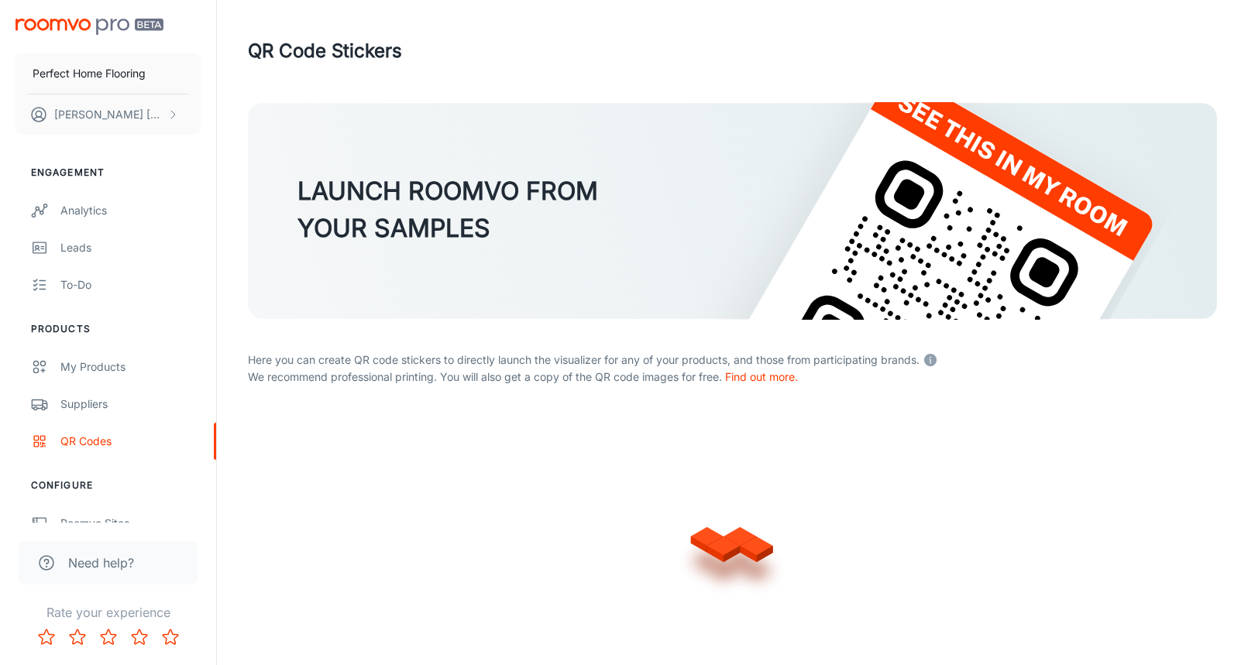 The image size is (1248, 665). Describe the element at coordinates (170, 638) in the screenshot. I see `button: Rate 5 star` at that location.